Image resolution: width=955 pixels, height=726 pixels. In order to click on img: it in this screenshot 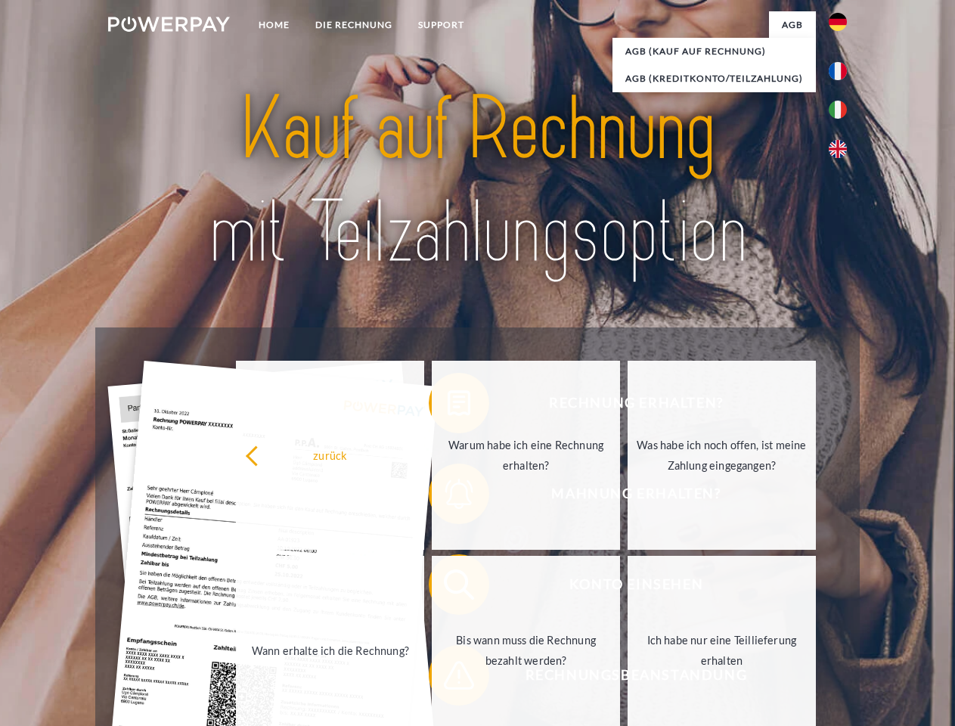, I will do `click(837, 110)`.